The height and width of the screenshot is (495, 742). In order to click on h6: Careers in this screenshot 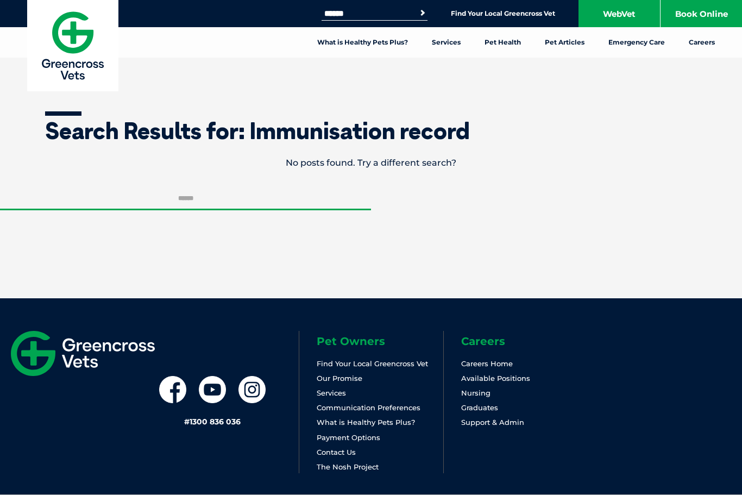, I will do `click(524, 341)`.